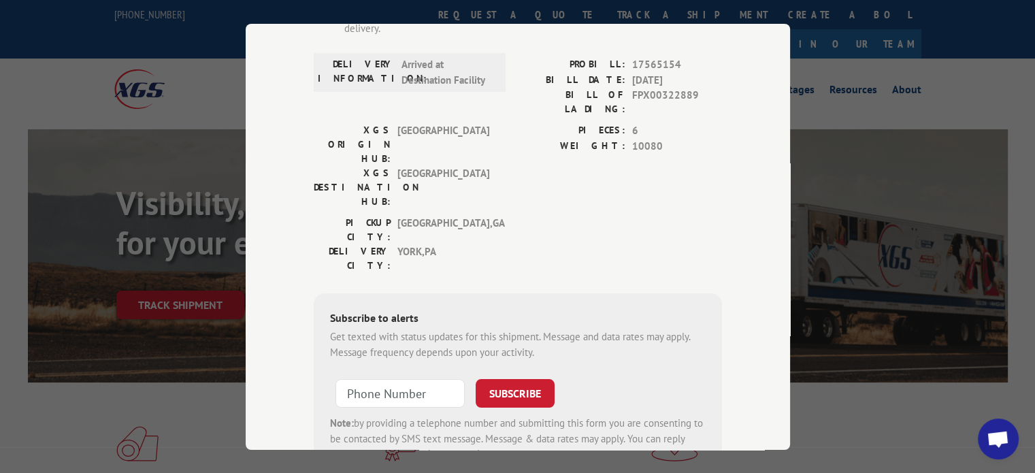 This screenshot has height=473, width=1035. I want to click on div: Subscribe to alerts, so click(518, 319).